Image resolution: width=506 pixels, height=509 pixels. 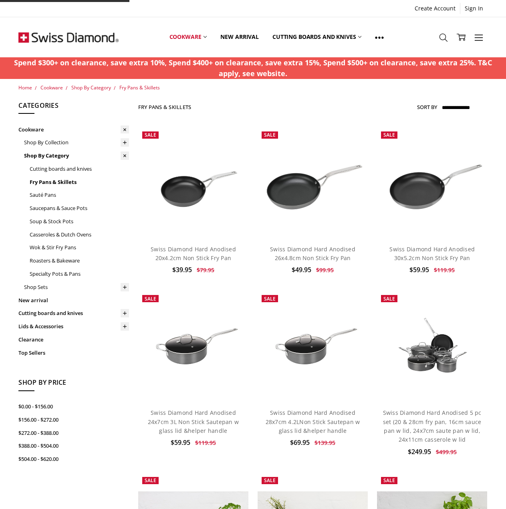 What do you see at coordinates (79, 195) in the screenshot?
I see `a: Sauté Pans` at bounding box center [79, 195].